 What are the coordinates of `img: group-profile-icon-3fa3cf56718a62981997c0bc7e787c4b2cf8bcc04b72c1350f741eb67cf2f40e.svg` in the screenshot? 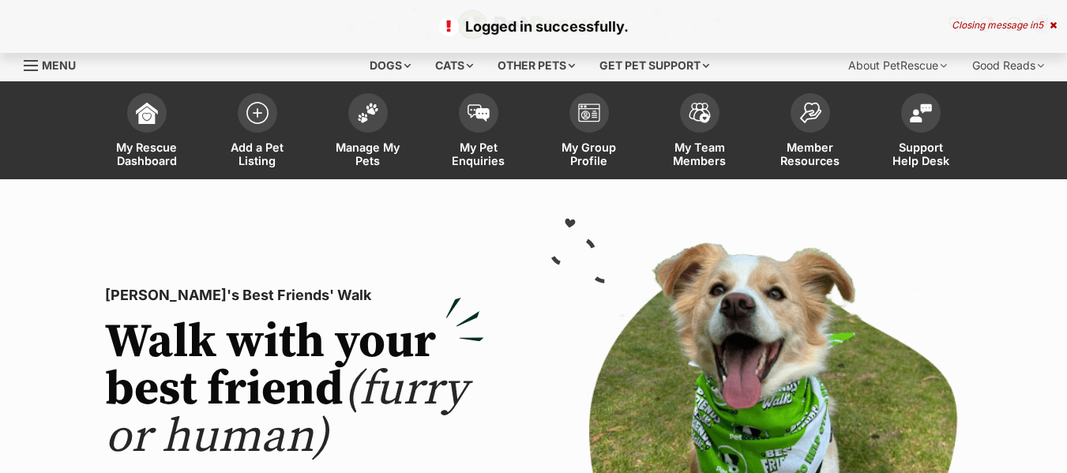 It's located at (589, 113).